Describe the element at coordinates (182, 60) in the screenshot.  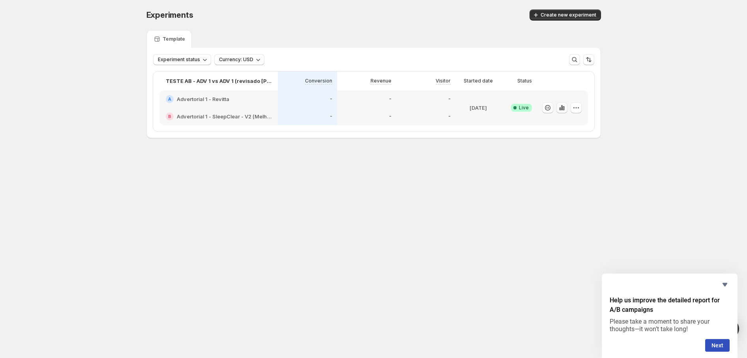
I see `button: Experiment status` at that location.